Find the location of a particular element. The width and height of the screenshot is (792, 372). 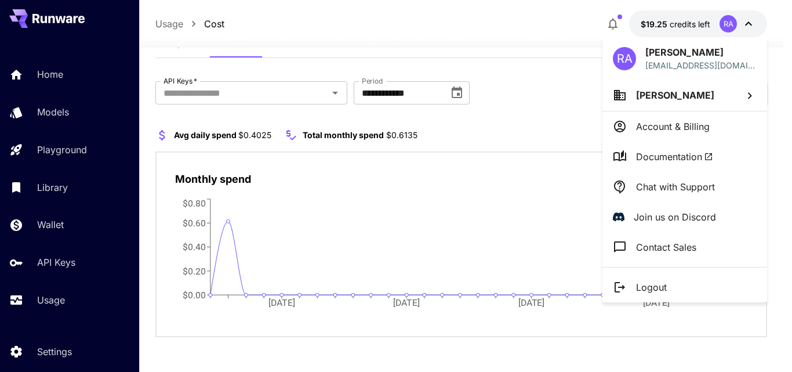

p: Account & Billing is located at coordinates (672, 126).